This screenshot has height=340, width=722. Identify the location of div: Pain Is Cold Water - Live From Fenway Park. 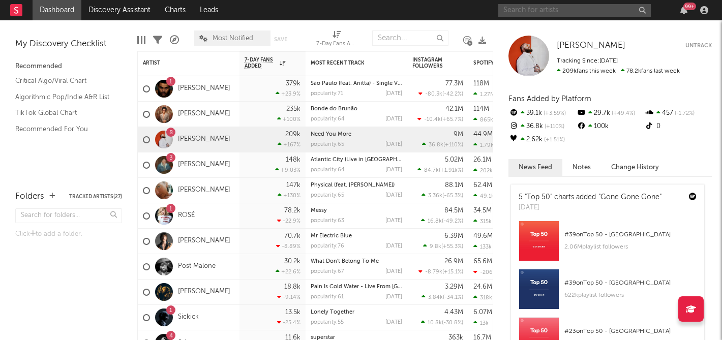
(356, 287).